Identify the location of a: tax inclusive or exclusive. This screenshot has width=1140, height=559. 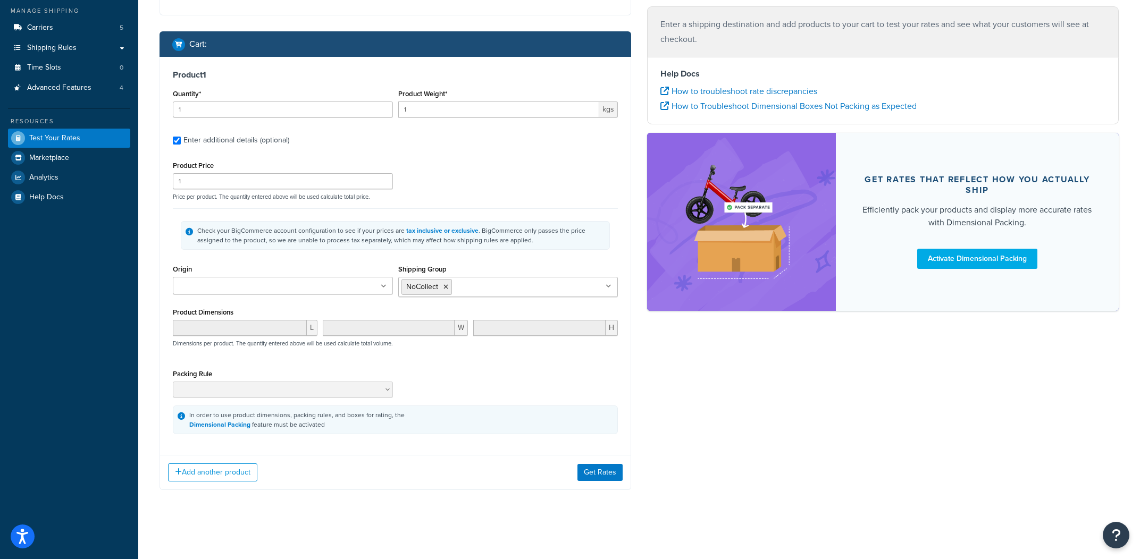
(442, 231).